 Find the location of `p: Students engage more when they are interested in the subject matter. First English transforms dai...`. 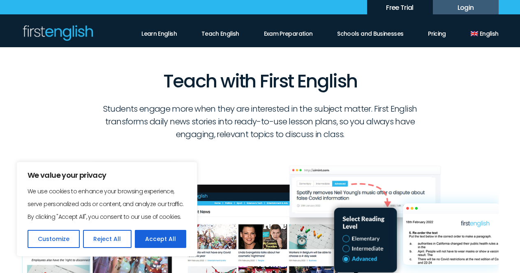

p: Students engage more when they are interested in the subject matter. First English transforms dai... is located at coordinates (260, 122).